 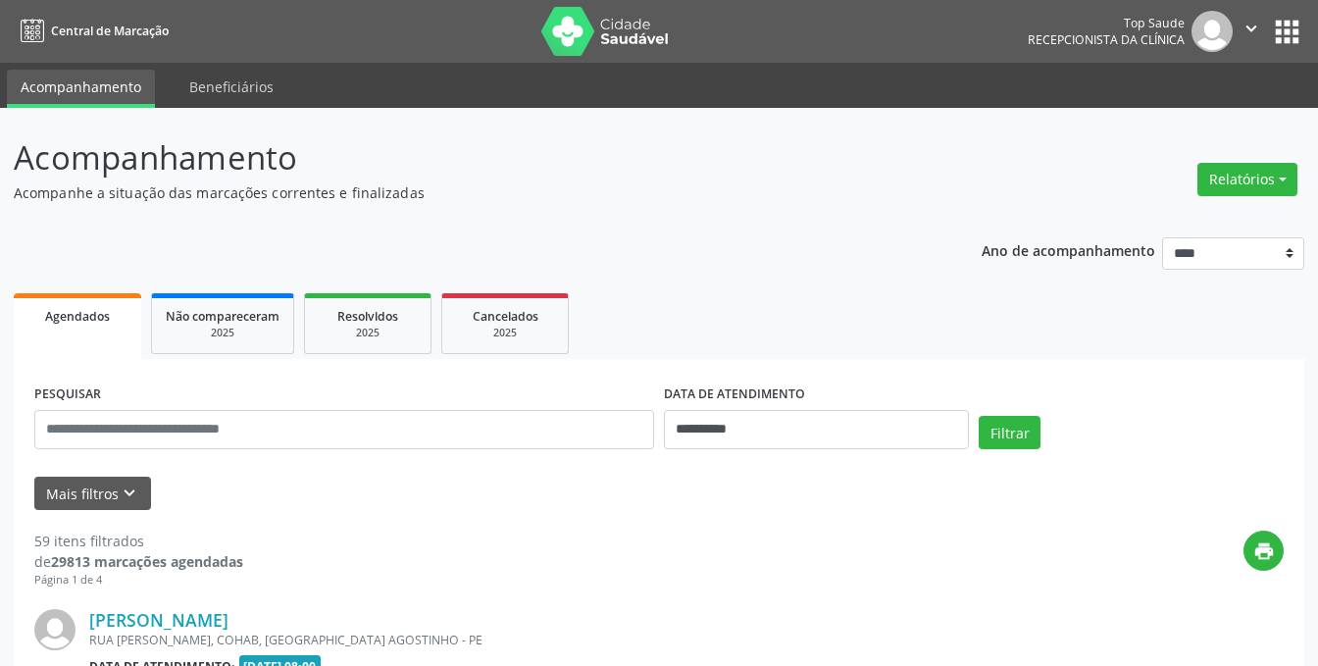 I want to click on button: print, so click(x=1263, y=550).